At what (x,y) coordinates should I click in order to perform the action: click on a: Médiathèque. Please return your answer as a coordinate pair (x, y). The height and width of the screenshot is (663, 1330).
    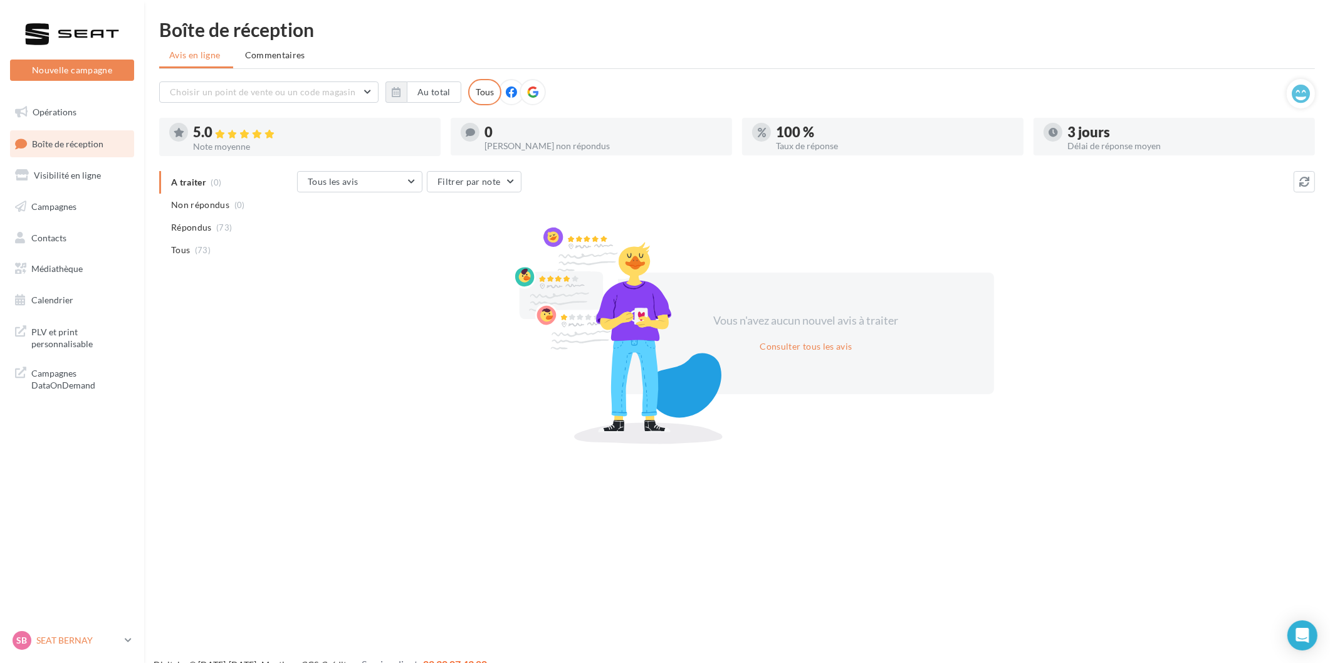
    Looking at the image, I should click on (72, 269).